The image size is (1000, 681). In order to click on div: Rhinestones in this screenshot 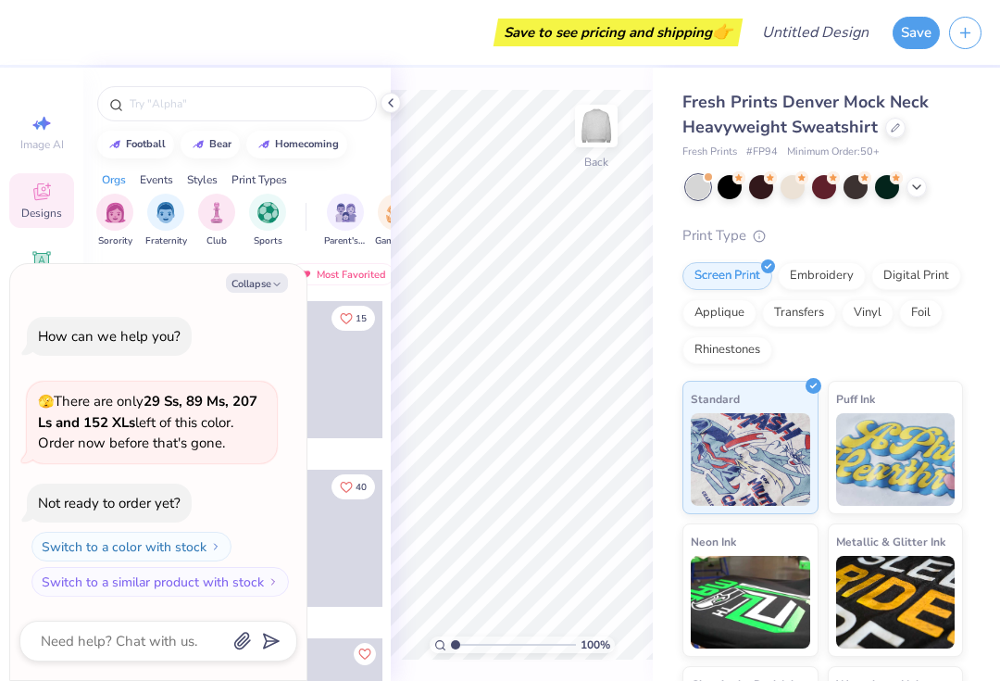, I will do `click(727, 350)`.